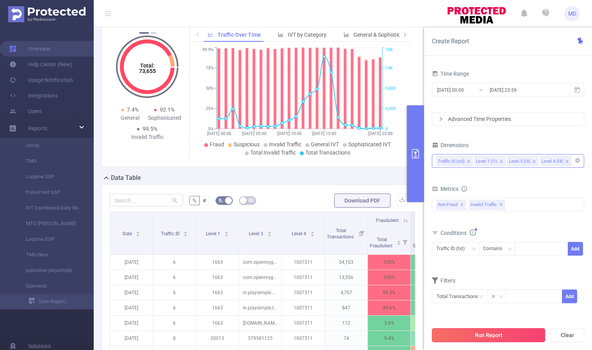 This screenshot has height=350, width=592. Describe the element at coordinates (273, 153) in the screenshot. I see `span: Total Invalid Traffic` at that location.